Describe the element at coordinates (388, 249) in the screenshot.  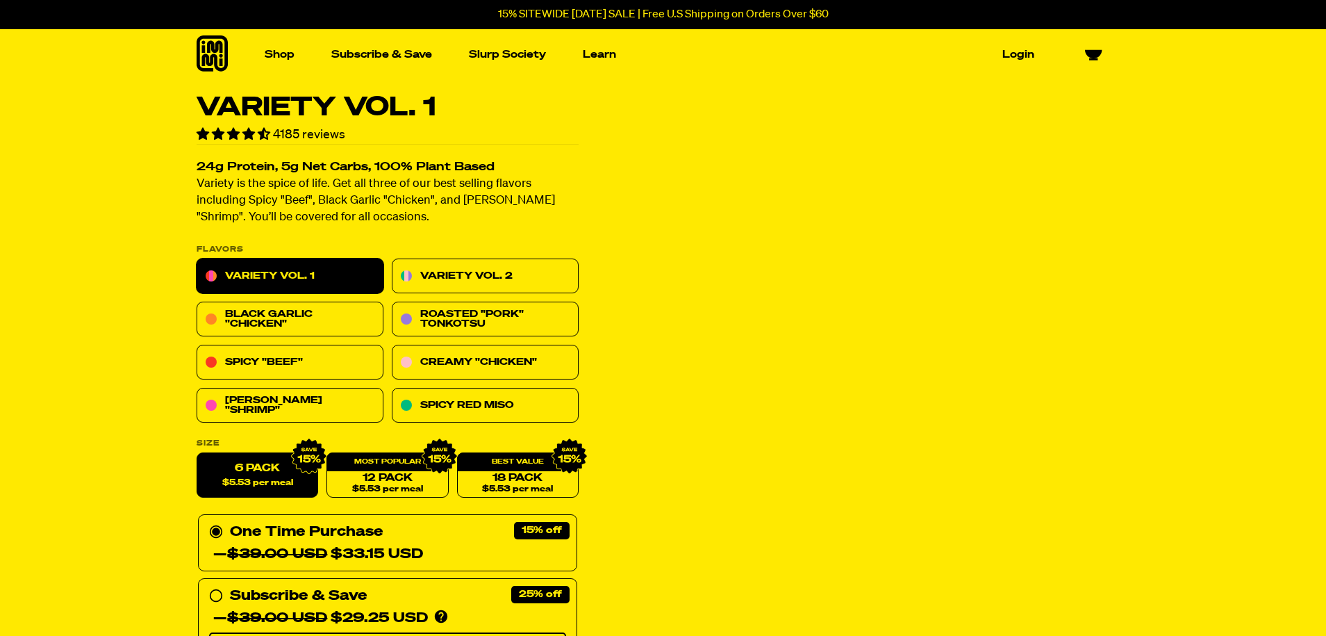
I see `p: Flavors` at that location.